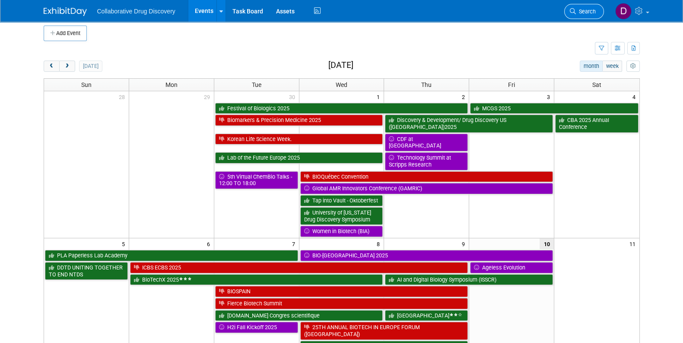  I want to click on a: Korean Life Science Week., so click(299, 139).